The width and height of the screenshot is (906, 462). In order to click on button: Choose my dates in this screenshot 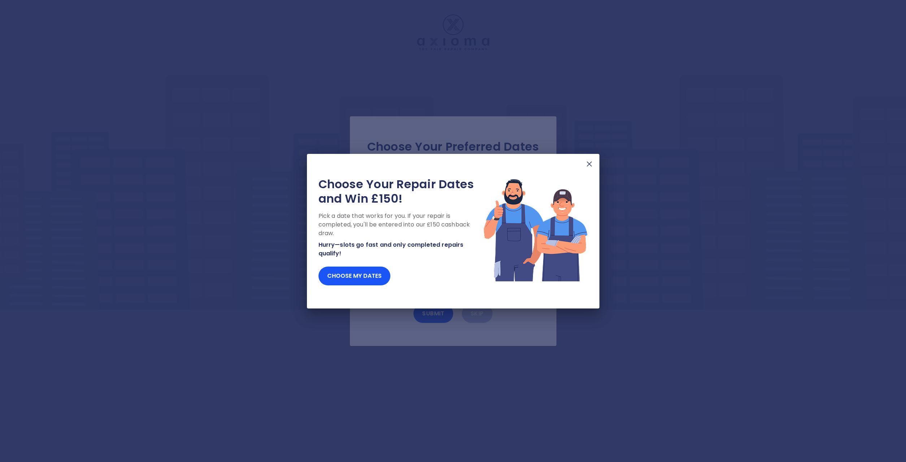, I will do `click(354, 276)`.